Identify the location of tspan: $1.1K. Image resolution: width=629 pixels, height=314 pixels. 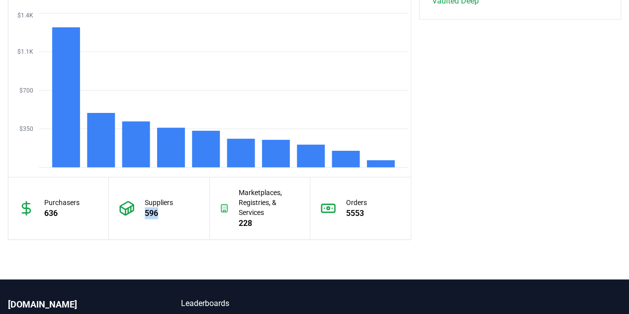
(25, 52).